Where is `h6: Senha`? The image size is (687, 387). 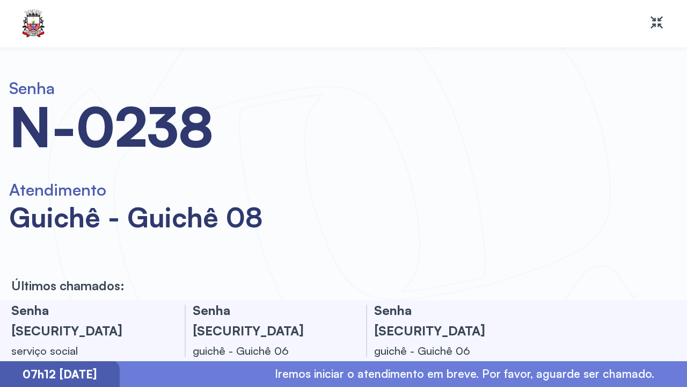
h6: Senha is located at coordinates (190, 88).